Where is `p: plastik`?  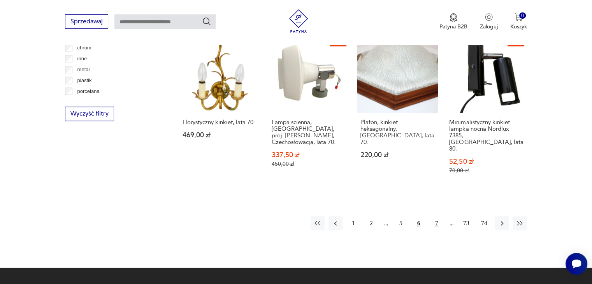
p: plastik is located at coordinates (84, 81).